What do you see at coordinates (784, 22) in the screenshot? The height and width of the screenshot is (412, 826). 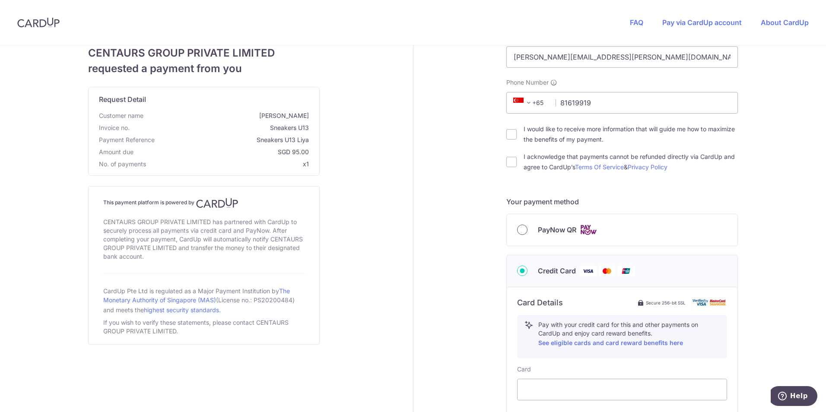 I see `a: About CardUp` at bounding box center [784, 22].